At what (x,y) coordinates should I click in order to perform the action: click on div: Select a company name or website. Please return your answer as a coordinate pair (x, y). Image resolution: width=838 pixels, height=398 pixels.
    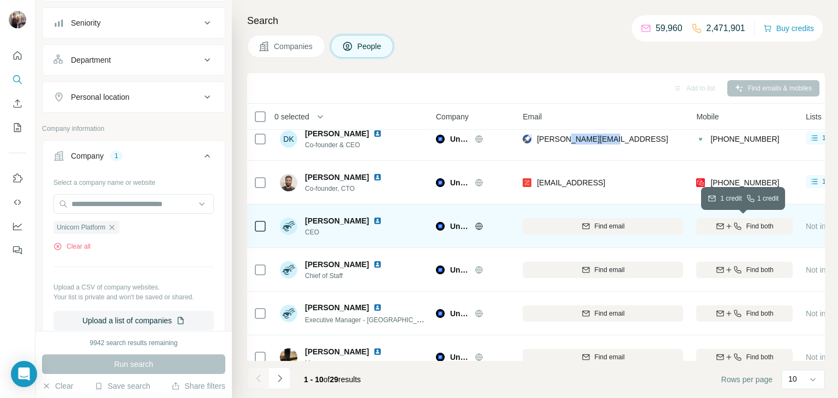
    Looking at the image, I should click on (134, 181).